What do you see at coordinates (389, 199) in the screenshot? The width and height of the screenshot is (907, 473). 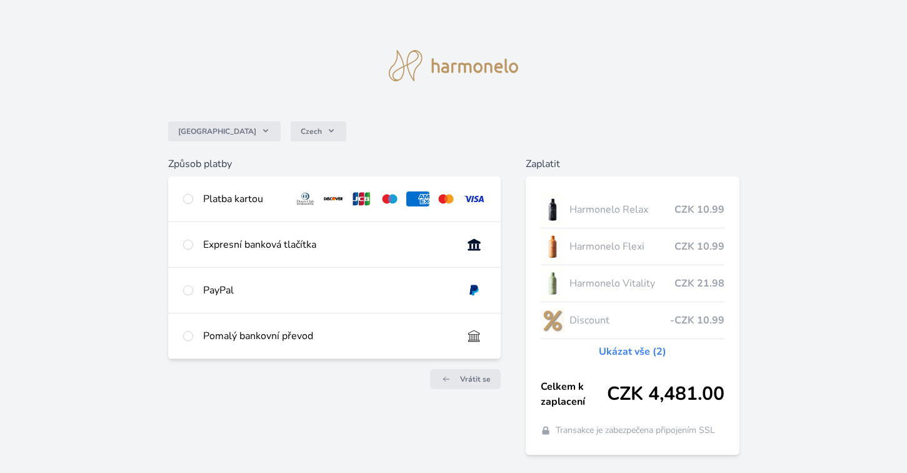 I see `img: maestro.svg` at bounding box center [389, 199].